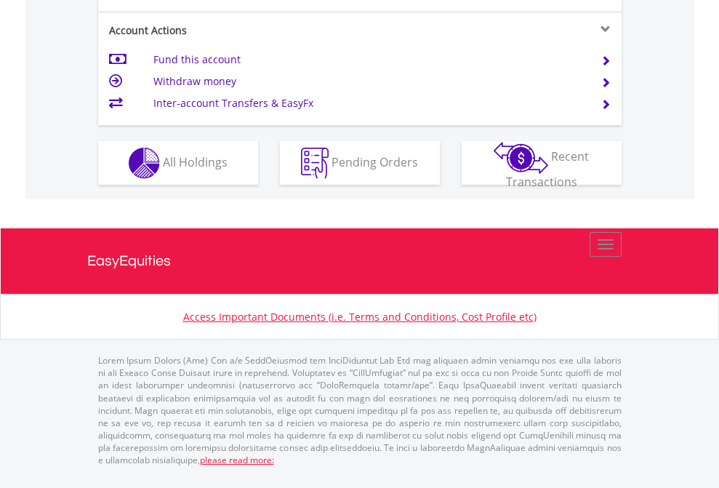 Image resolution: width=719 pixels, height=488 pixels. I want to click on button: Pending Orders, so click(360, 163).